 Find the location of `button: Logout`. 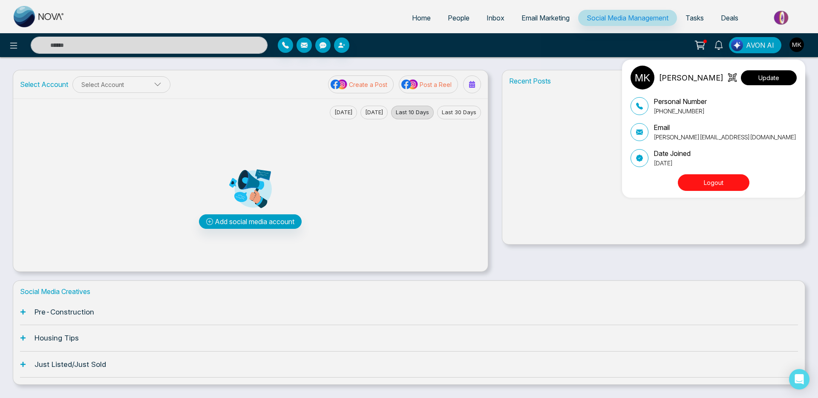

button: Logout is located at coordinates (714, 182).